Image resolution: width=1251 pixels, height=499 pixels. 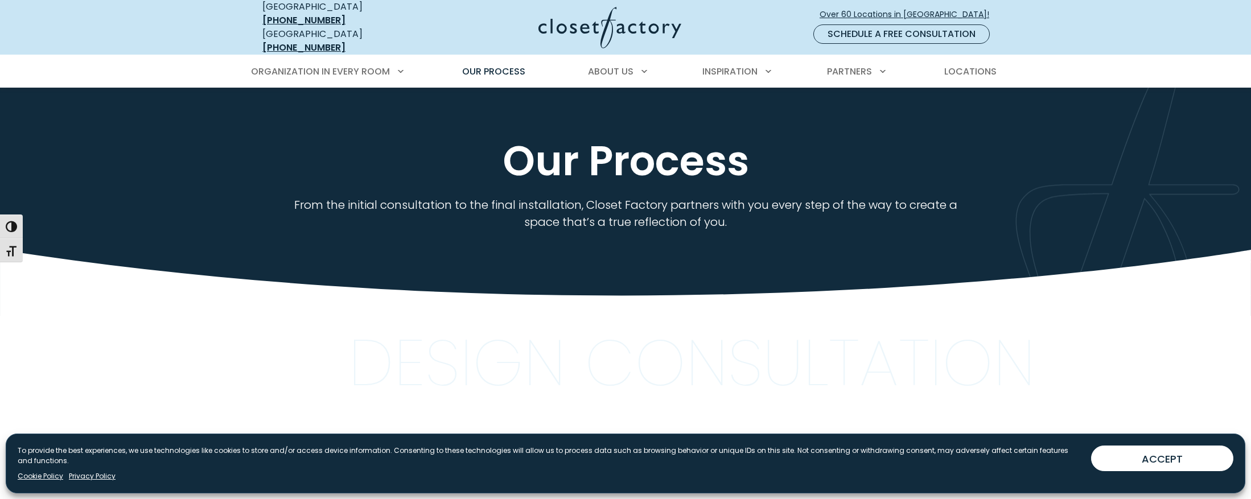 I want to click on span: Partners, so click(x=849, y=71).